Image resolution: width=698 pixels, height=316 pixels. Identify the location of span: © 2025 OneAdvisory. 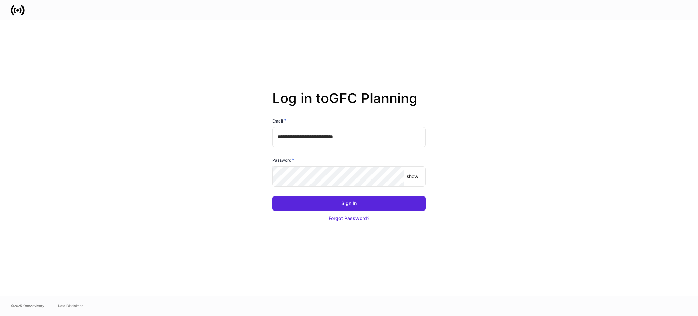
(28, 305).